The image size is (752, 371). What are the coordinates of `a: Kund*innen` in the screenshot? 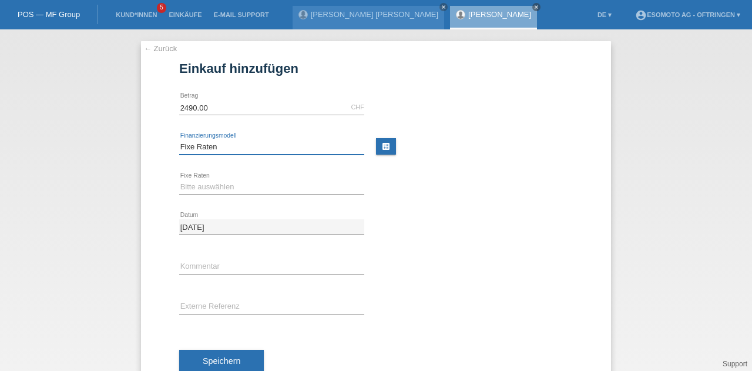 It's located at (136, 15).